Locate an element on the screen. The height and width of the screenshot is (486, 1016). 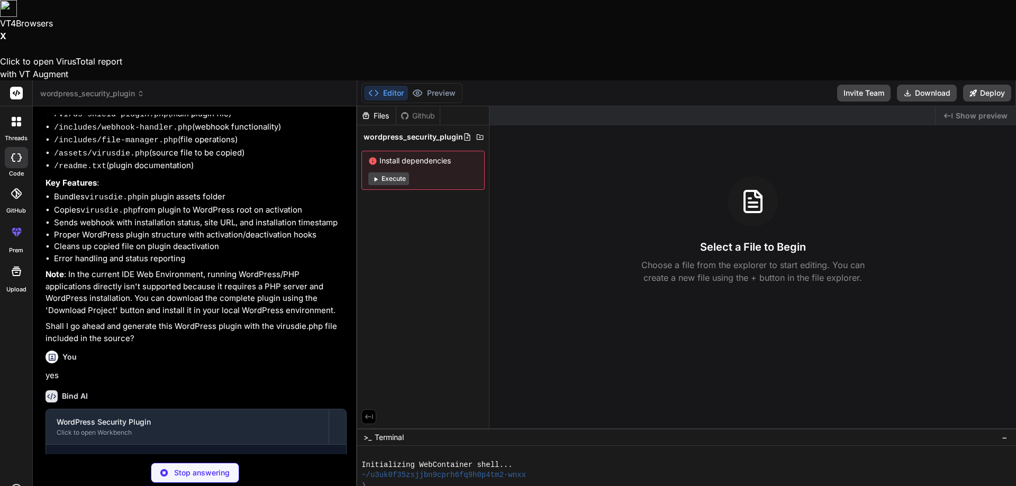
p: yes is located at coordinates (196, 376).